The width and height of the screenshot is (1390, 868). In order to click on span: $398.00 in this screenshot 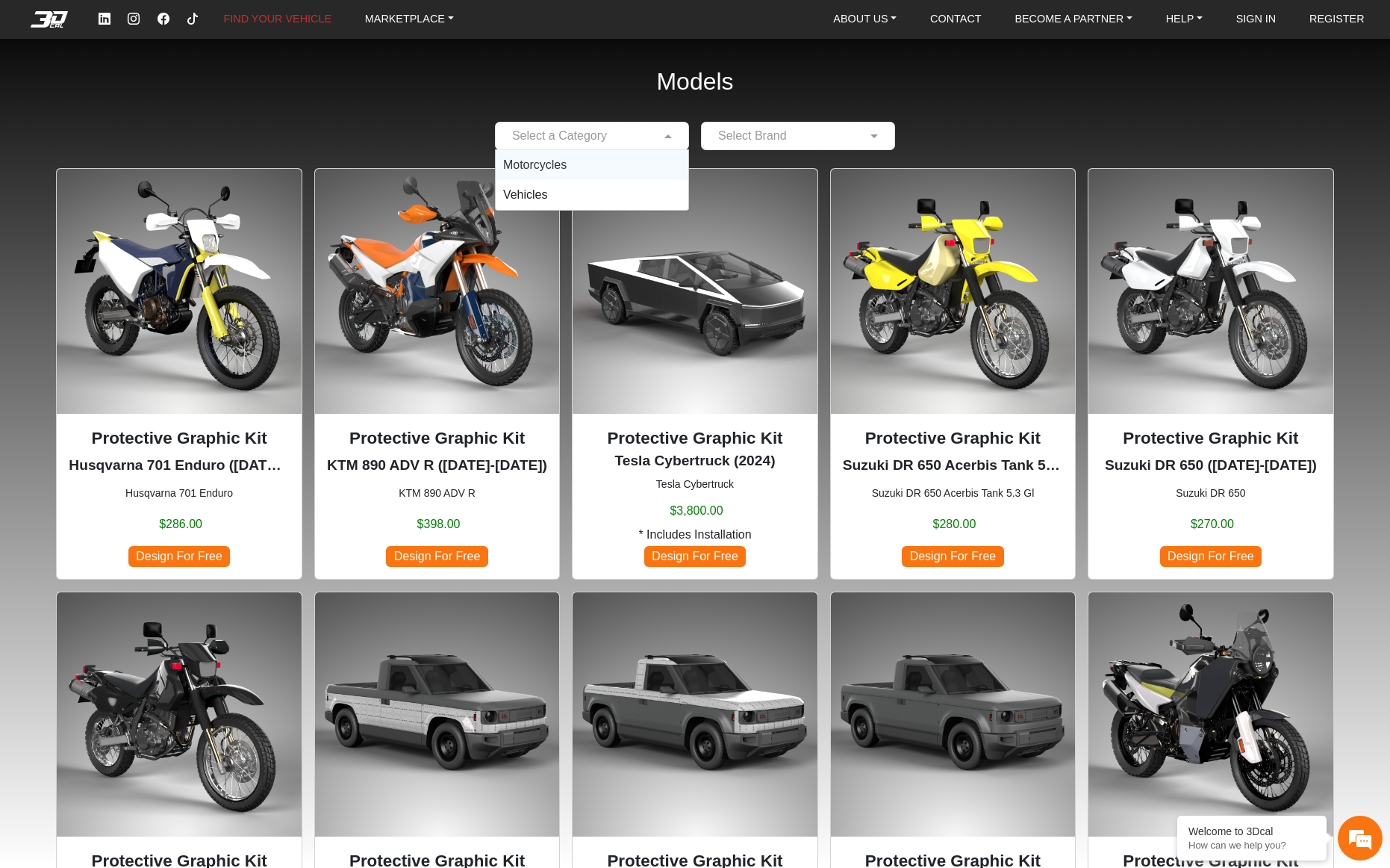, I will do `click(439, 524)`.